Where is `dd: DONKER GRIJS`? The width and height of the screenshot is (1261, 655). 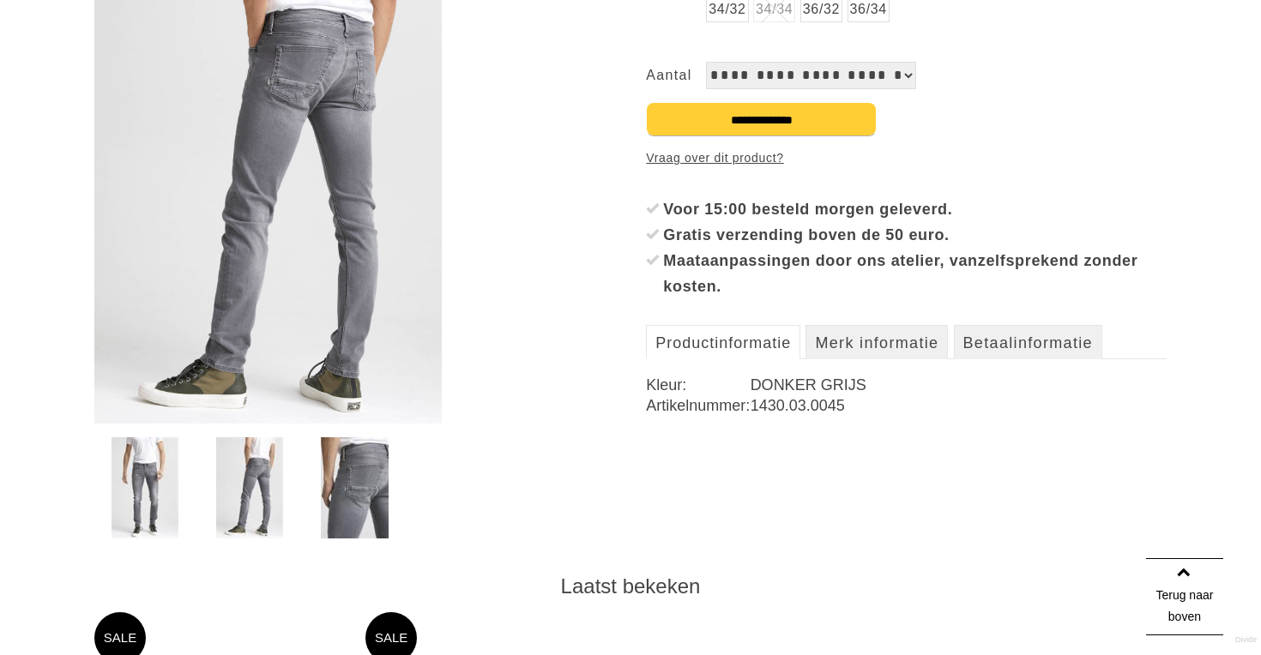
dd: DONKER GRIJS is located at coordinates (958, 385).